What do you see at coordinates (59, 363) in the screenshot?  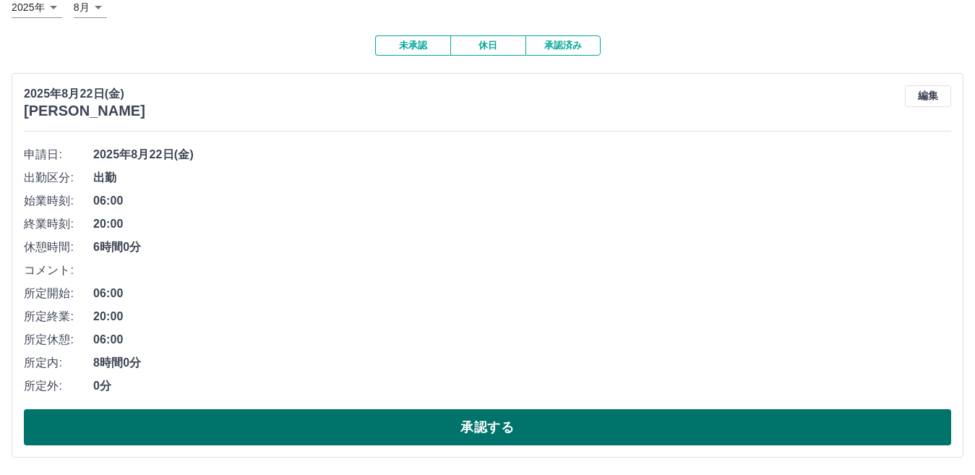 I see `span: 所定内:` at bounding box center [59, 363].